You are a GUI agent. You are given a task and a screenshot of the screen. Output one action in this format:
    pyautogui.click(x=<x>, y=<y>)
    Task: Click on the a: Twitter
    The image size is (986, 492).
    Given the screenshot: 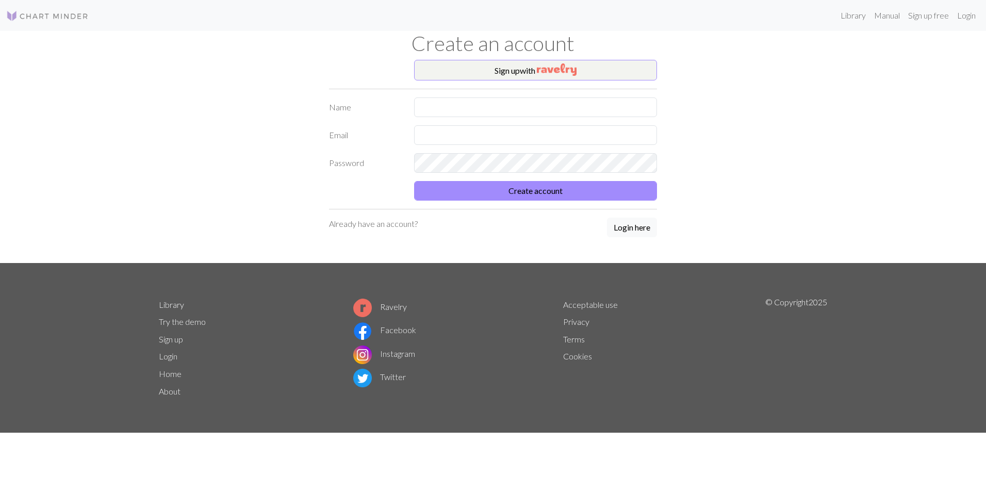 What is the action you would take?
    pyautogui.click(x=380, y=376)
    